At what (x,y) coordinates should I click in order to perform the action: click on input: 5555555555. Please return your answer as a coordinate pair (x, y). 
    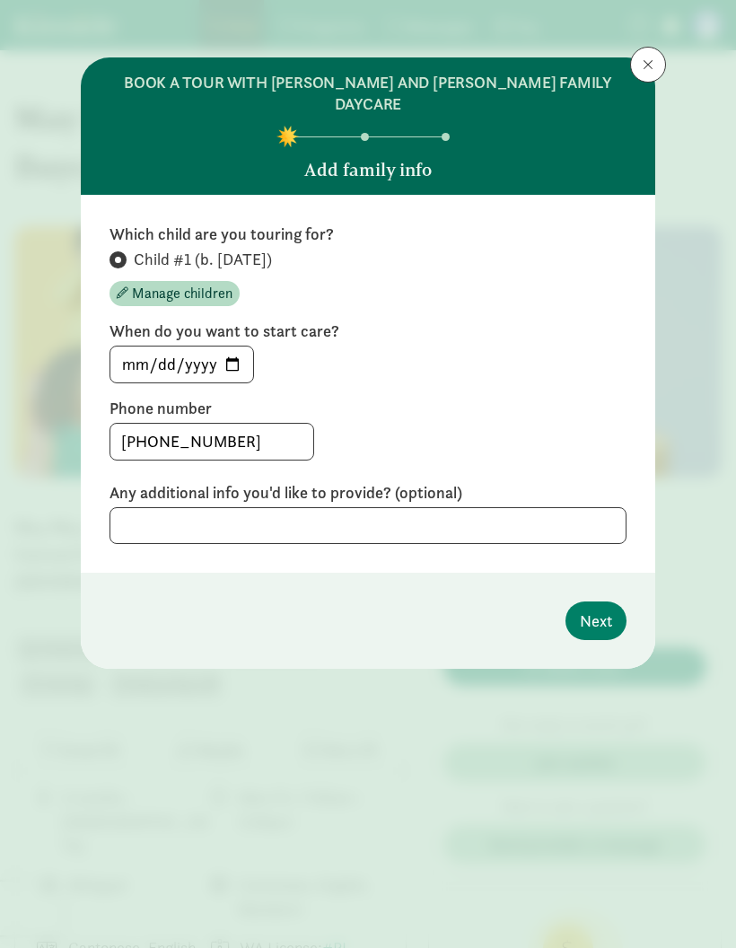
    Looking at the image, I should click on (212, 442).